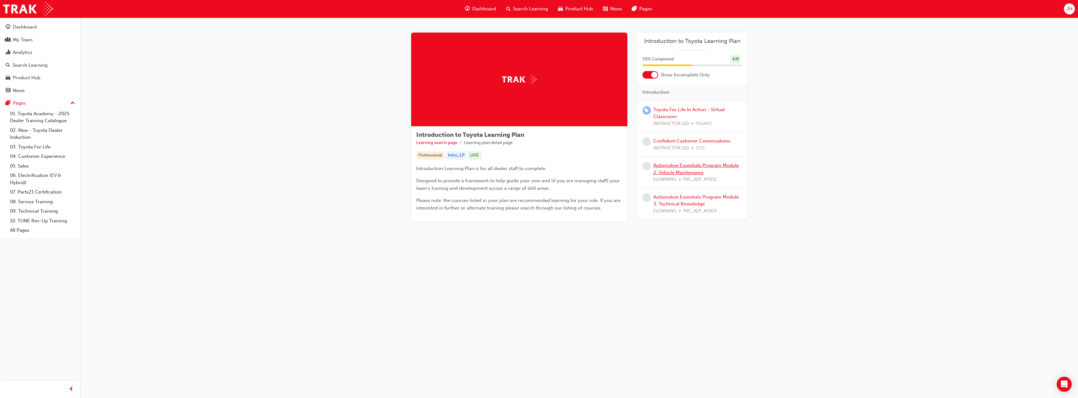  I want to click on div: Product Hub, so click(27, 78).